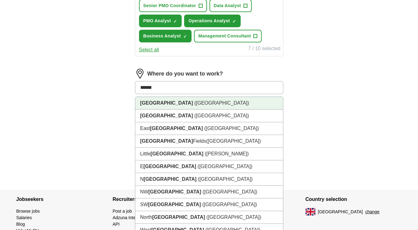 The image size is (418, 230). Describe the element at coordinates (209, 21) in the screenshot. I see `span: Operations Analyst` at that location.